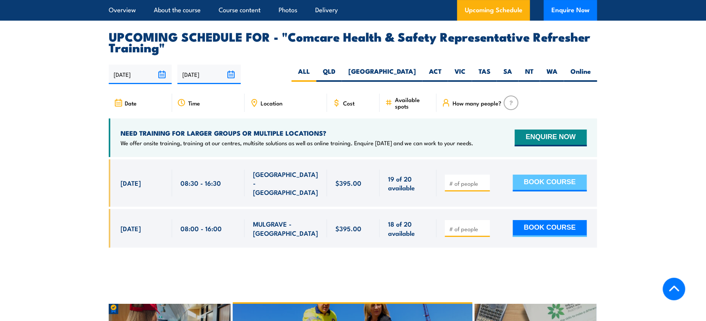  I want to click on button: ENQUIRE NOW, so click(551, 138).